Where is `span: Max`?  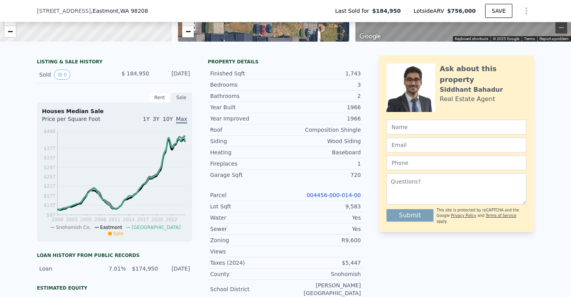
span: Max is located at coordinates (181, 120).